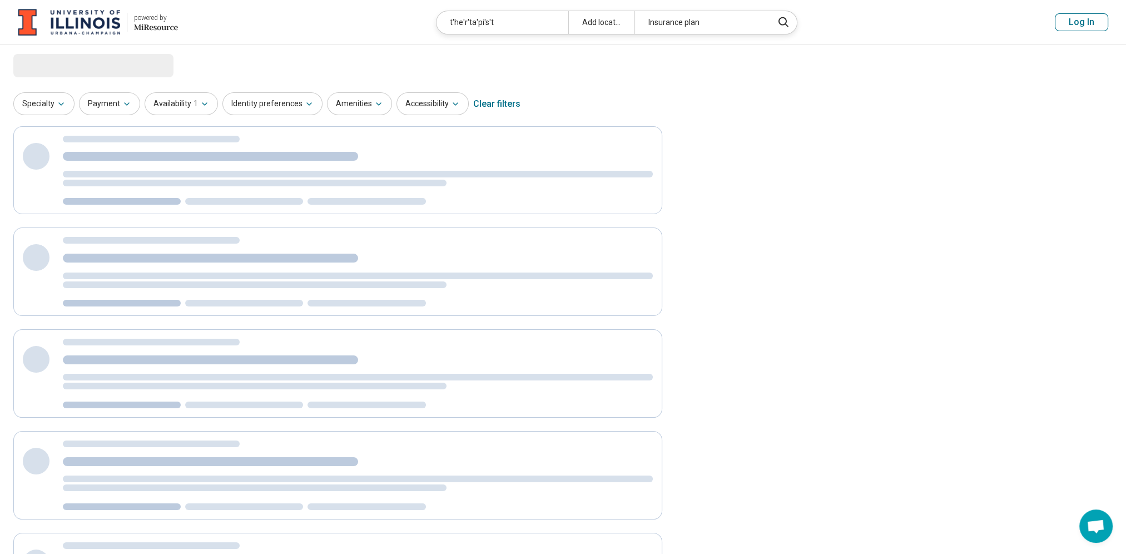 This screenshot has width=1126, height=554. I want to click on button: Availability1, so click(181, 103).